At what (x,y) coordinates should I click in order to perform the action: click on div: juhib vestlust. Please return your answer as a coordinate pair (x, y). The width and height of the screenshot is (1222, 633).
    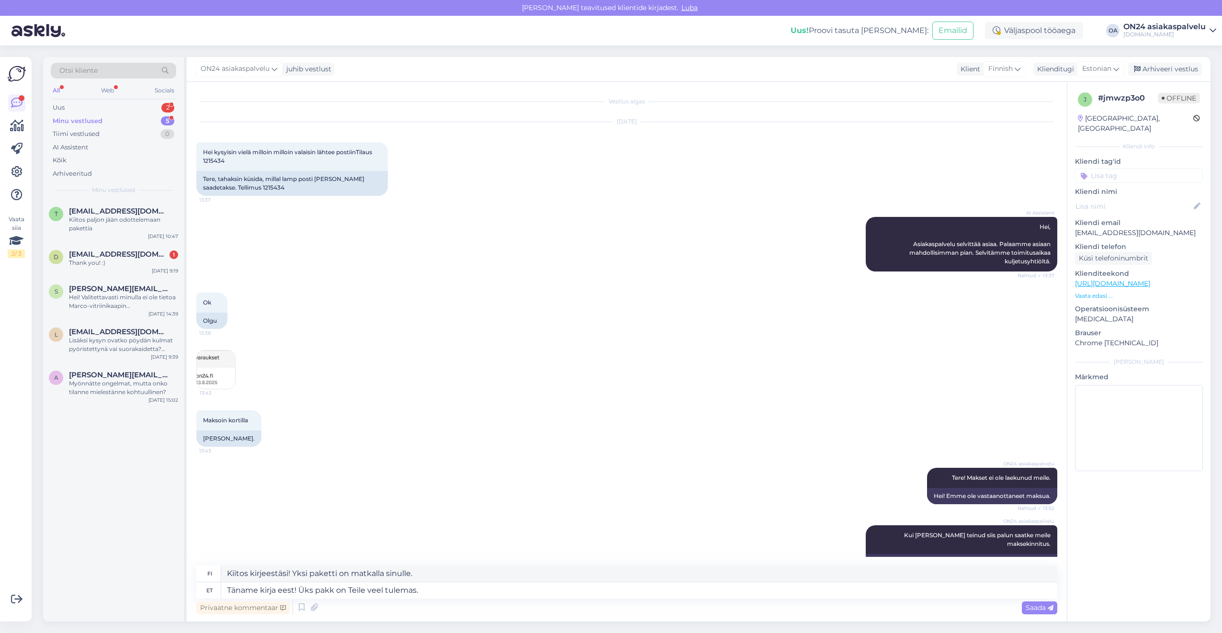
    Looking at the image, I should click on (307, 69).